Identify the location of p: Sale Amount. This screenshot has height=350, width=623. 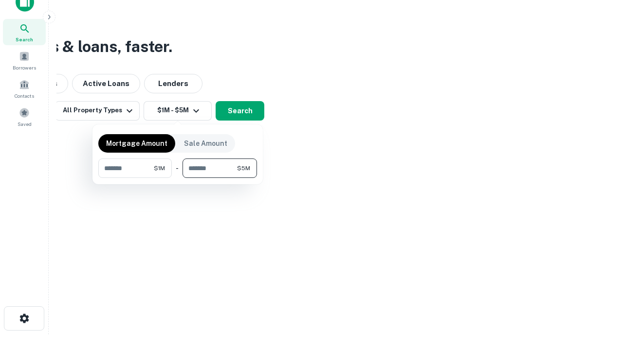
(205, 144).